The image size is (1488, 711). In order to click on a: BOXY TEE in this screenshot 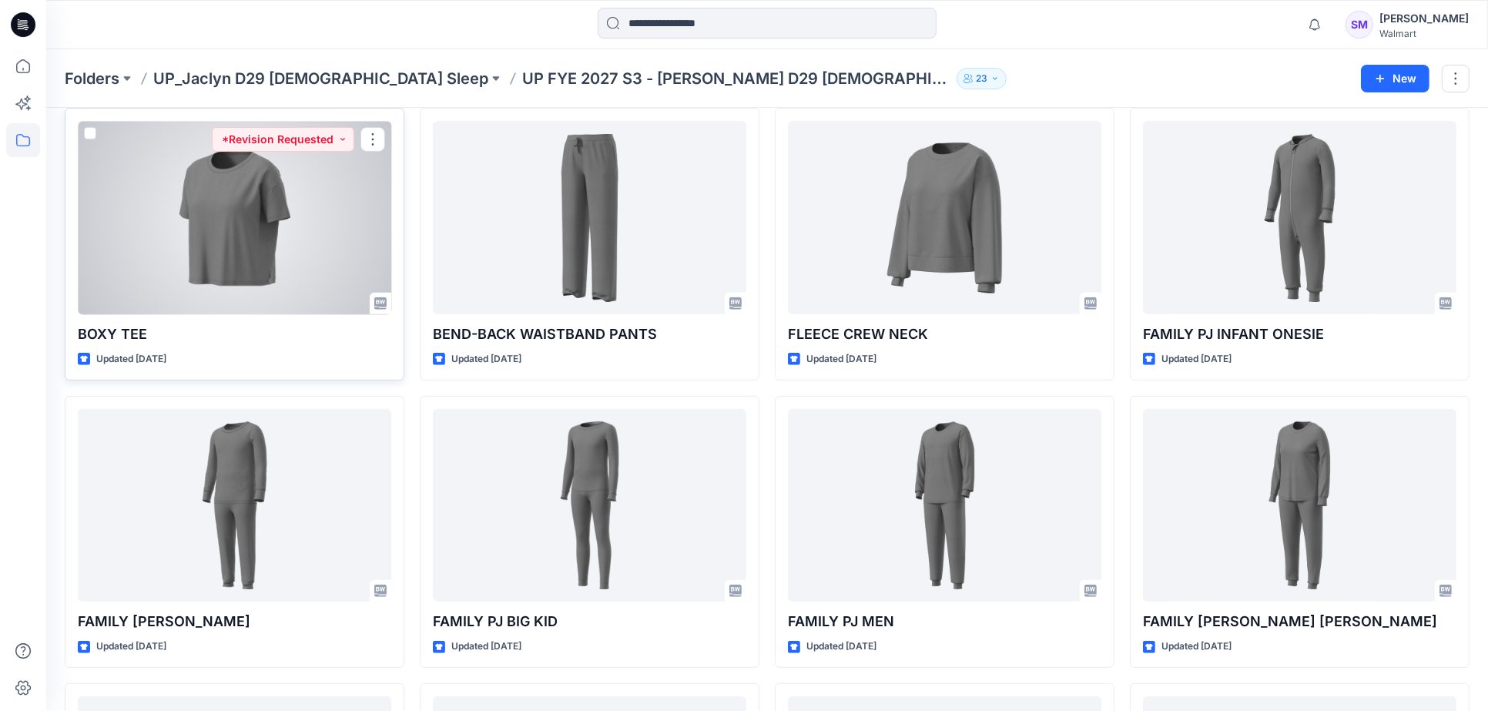, I will do `click(234, 217)`.